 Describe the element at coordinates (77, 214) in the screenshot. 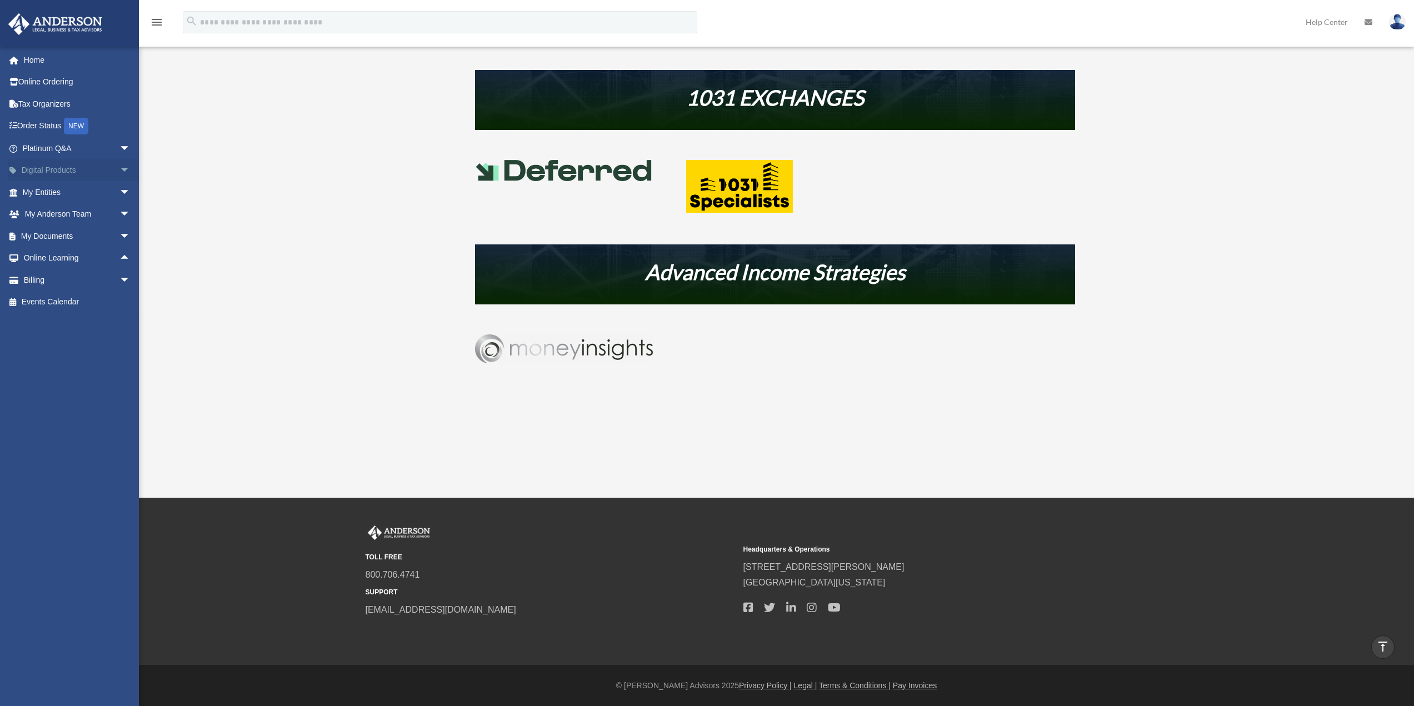

I see `a: My Anderson Teamarrow_drop_down` at that location.